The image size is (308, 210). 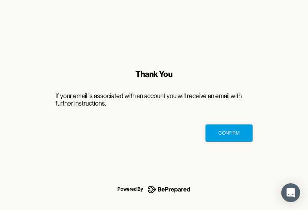 I want to click on button: Confirm, so click(x=229, y=133).